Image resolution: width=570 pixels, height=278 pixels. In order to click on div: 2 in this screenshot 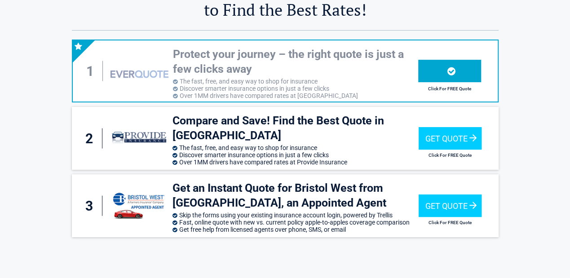, I will do `click(92, 138)`.